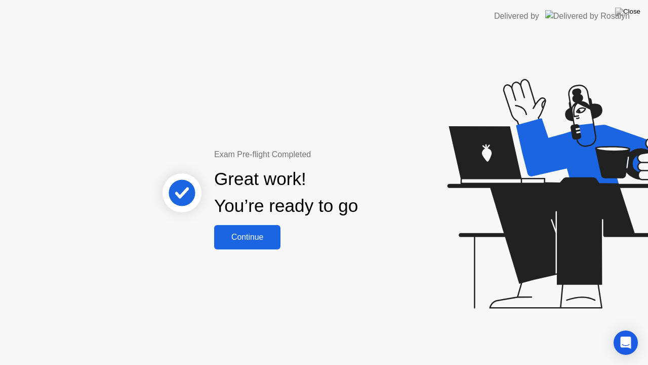  What do you see at coordinates (319, 155) in the screenshot?
I see `div: Exam Pre-flight Completed` at bounding box center [319, 155].